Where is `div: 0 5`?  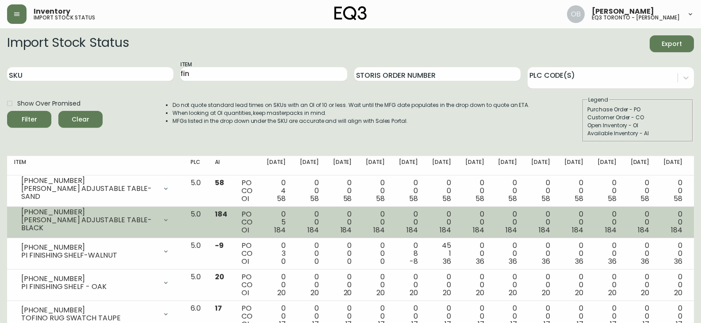
div: 0 5 is located at coordinates (276, 222).